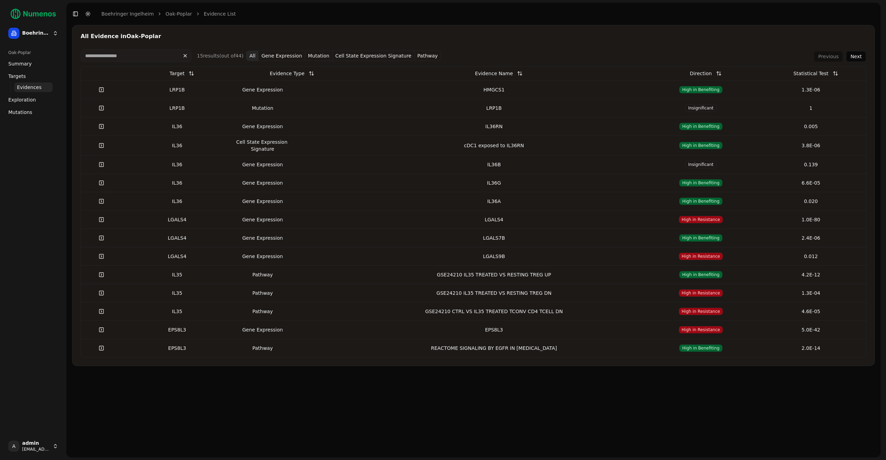  I want to click on span: A, so click(14, 446).